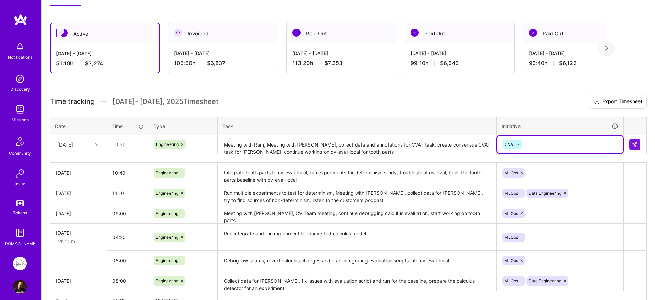 The width and height of the screenshot is (655, 300). I want to click on img: Submit, so click(635, 144).